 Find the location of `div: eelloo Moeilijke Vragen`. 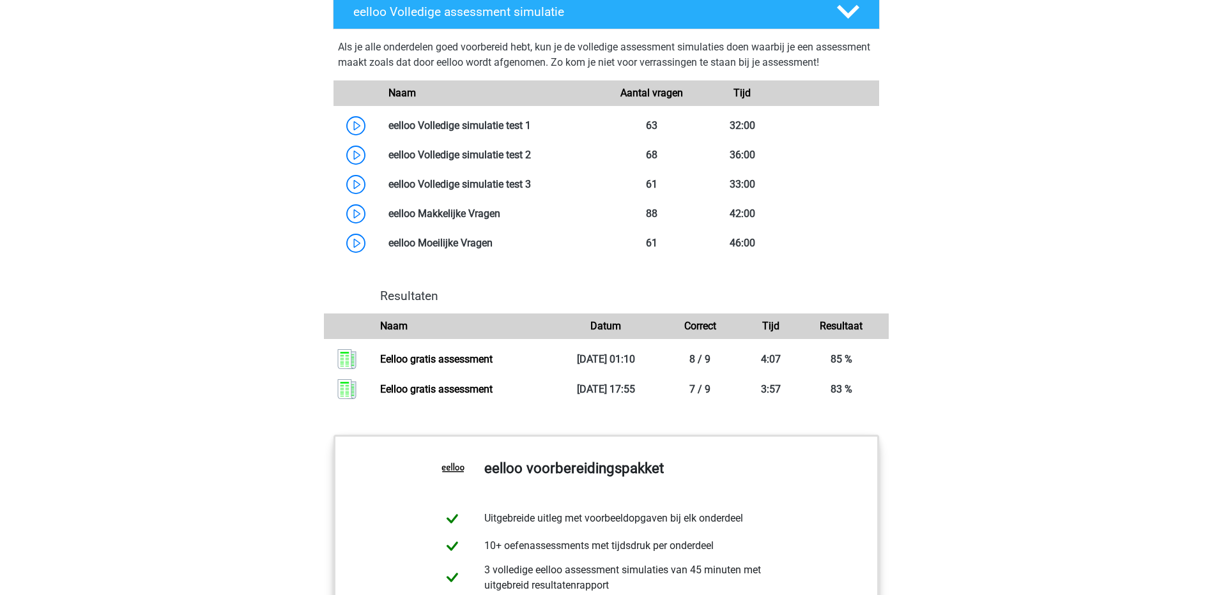

div: eelloo Moeilijke Vragen is located at coordinates (493, 243).